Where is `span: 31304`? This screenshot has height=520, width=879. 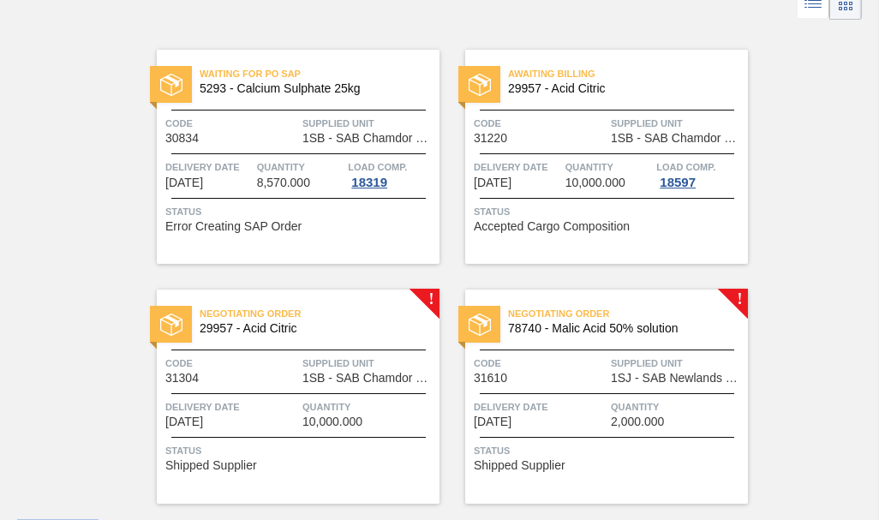 span: 31304 is located at coordinates (182, 378).